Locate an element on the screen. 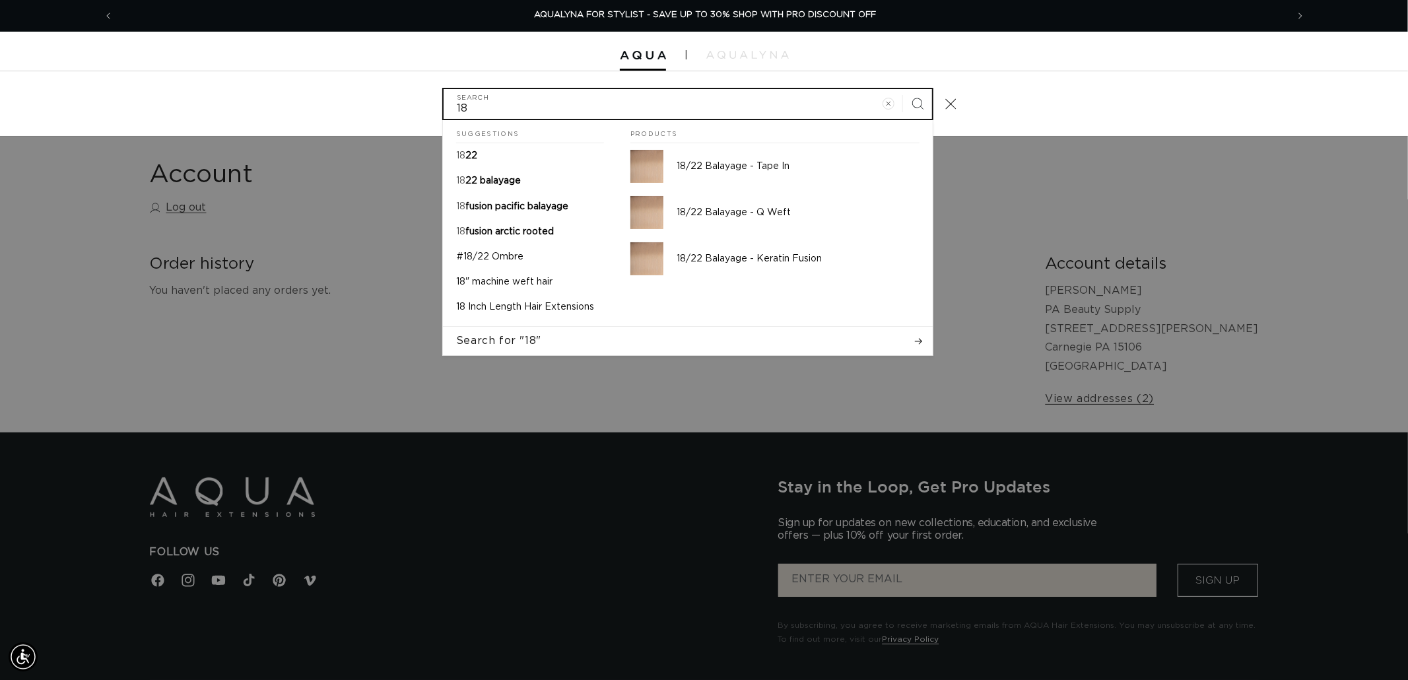 Image resolution: width=1408 pixels, height=680 pixels. button: Previous announcement is located at coordinates (108, 16).